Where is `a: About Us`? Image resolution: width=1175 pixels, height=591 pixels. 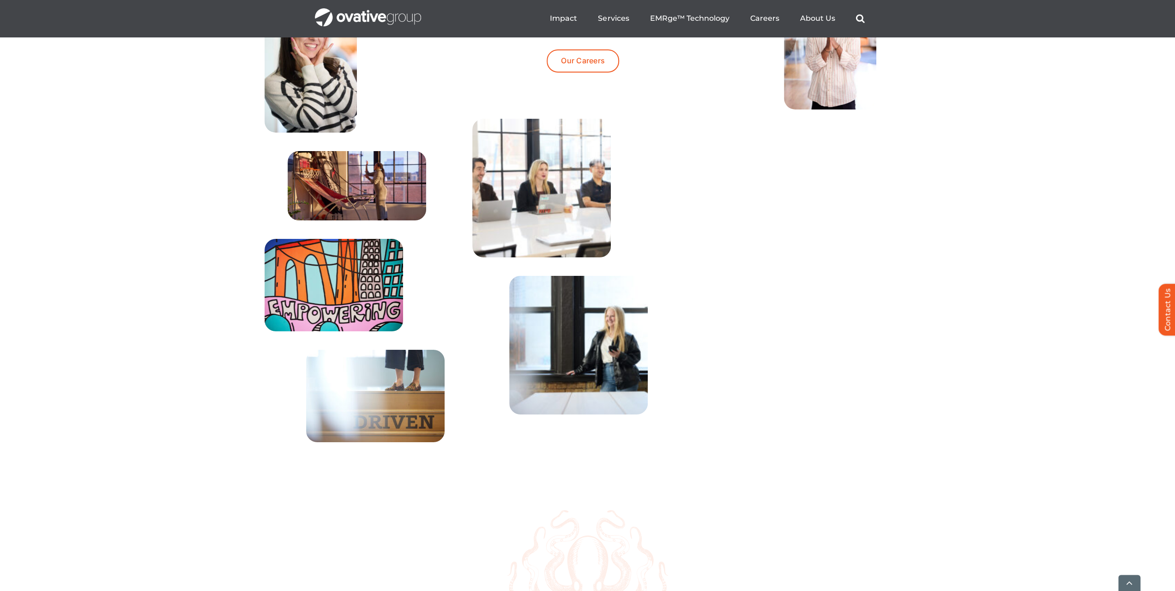
a: About Us is located at coordinates (817, 18).